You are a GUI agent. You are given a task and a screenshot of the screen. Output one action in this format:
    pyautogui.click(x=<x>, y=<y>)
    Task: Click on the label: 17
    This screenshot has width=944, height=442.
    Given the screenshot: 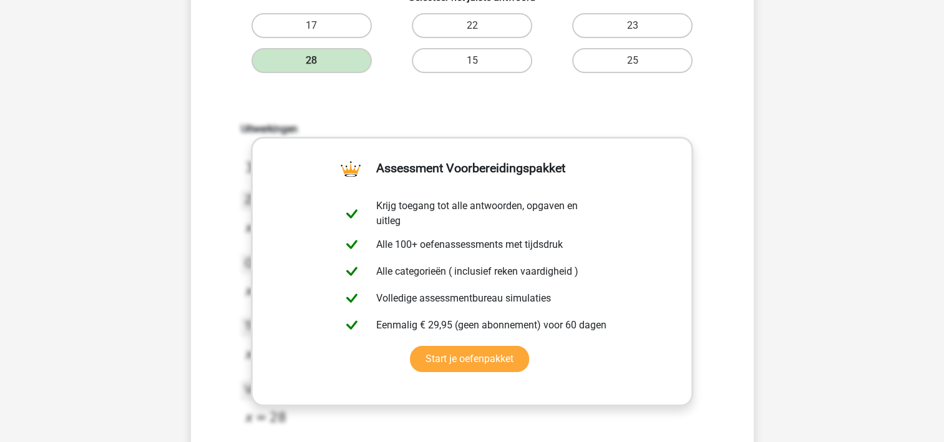 What is the action you would take?
    pyautogui.click(x=311, y=26)
    